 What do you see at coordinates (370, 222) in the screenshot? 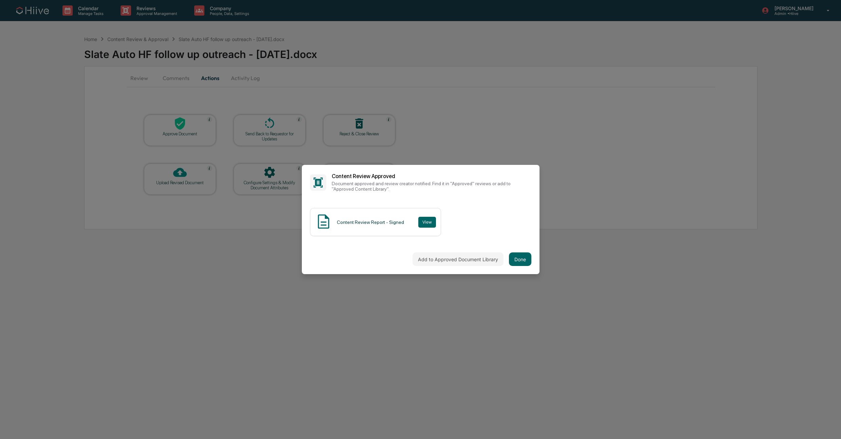
I see `div: Content Review Report - Signed` at bounding box center [370, 222].